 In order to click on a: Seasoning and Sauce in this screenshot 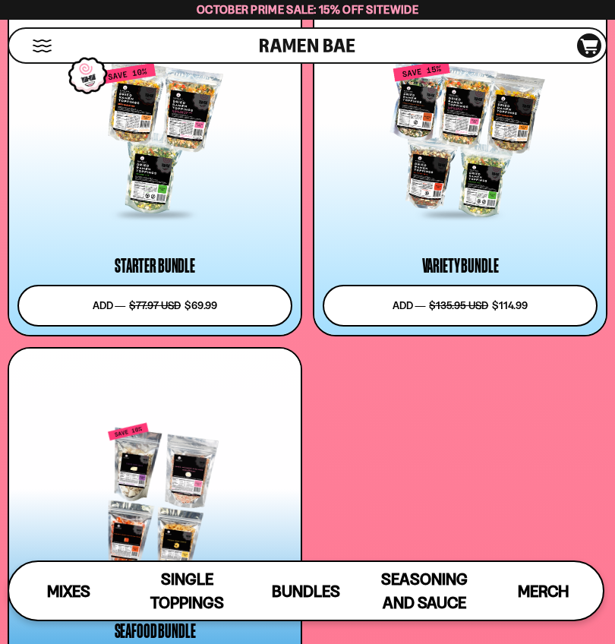, I will do `click(425, 591)`.